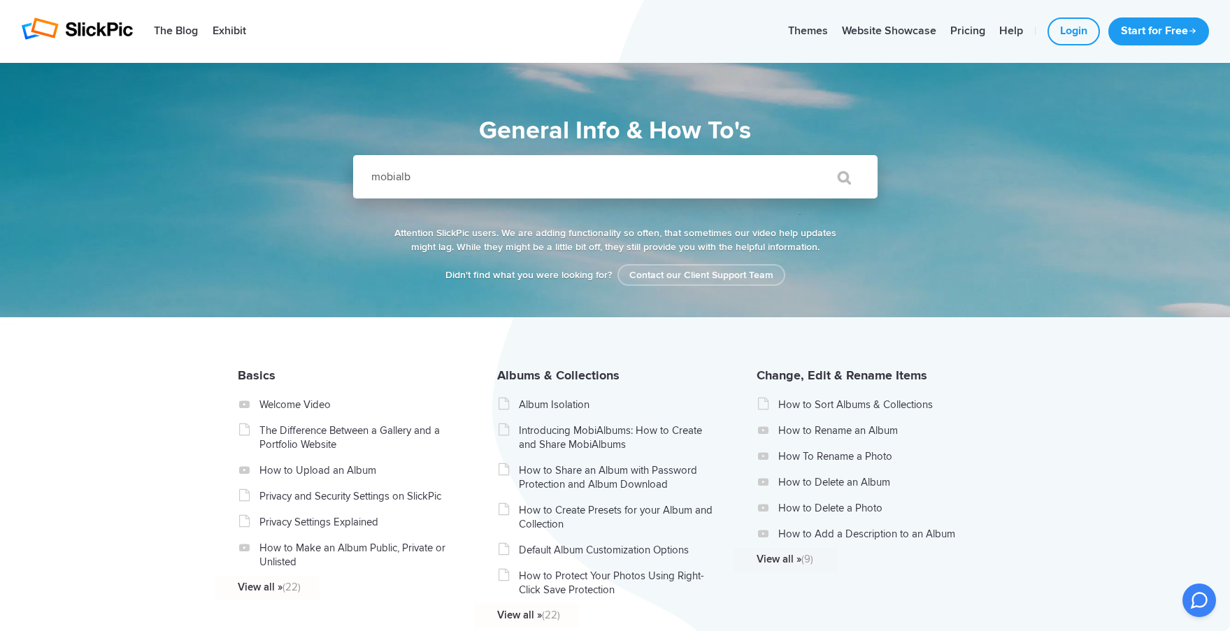 This screenshot has height=631, width=1230. I want to click on p: Didn't find what you were looking for?, so click(615, 275).